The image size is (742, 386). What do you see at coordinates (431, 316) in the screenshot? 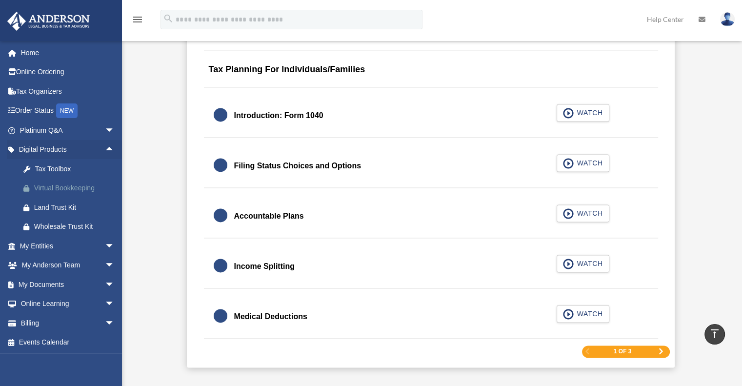
I see `a: Medical Deductions WATCH` at bounding box center [431, 316].